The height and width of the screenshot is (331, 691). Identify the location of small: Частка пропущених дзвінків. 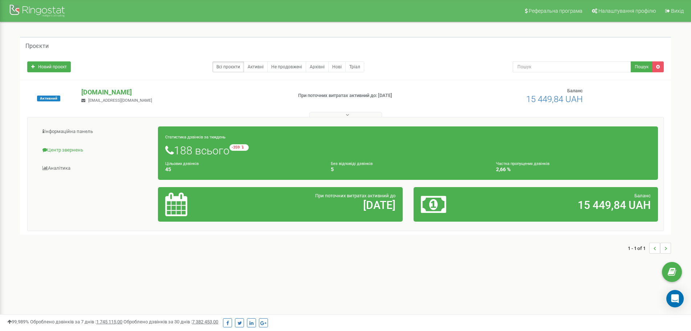
(523, 164).